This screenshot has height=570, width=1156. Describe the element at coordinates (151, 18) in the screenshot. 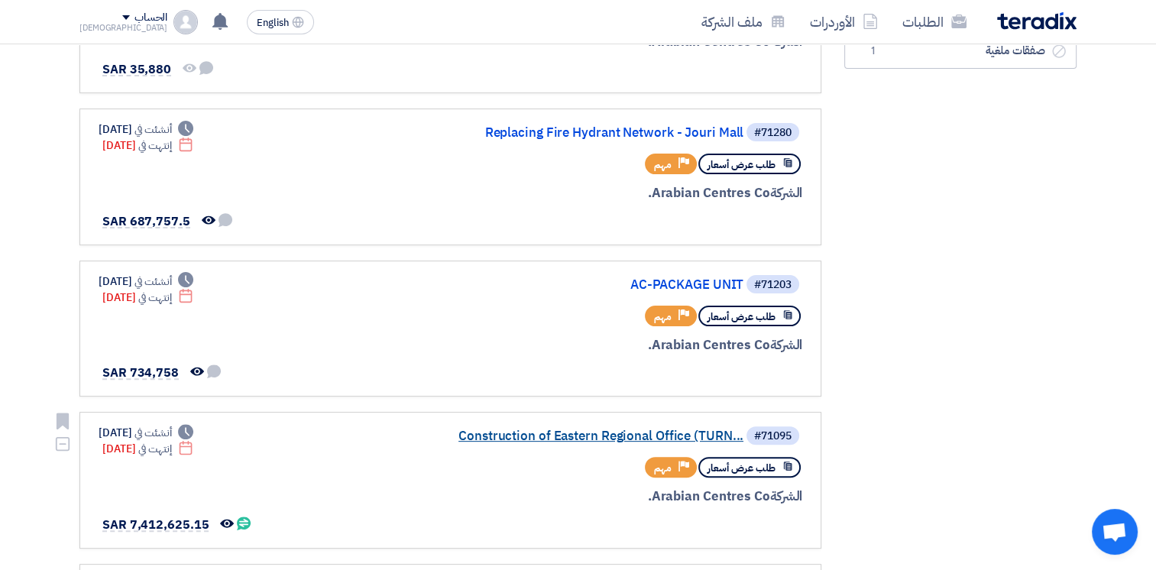

I see `div: الحساب` at that location.